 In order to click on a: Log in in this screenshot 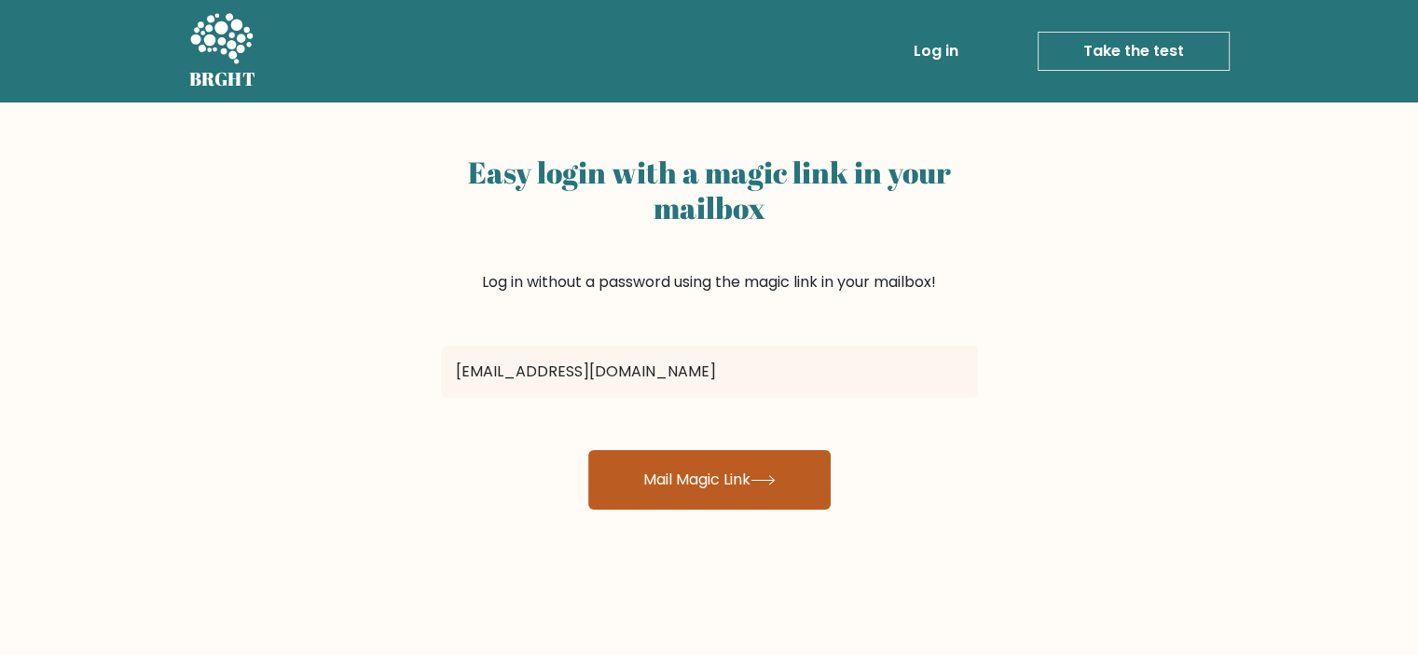, I will do `click(936, 51)`.